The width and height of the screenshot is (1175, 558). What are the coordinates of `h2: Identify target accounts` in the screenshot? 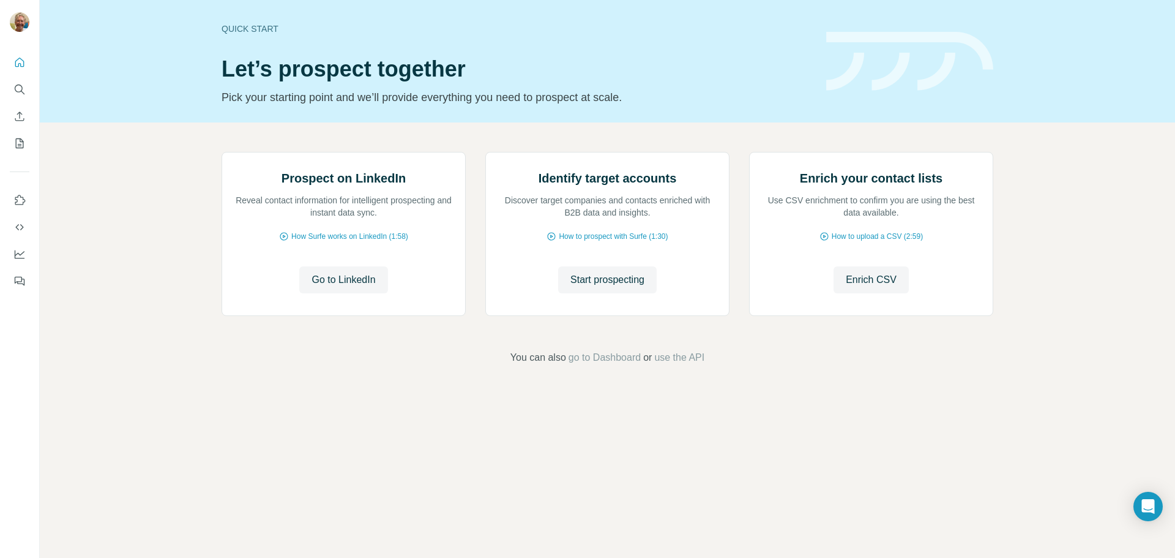 It's located at (608, 178).